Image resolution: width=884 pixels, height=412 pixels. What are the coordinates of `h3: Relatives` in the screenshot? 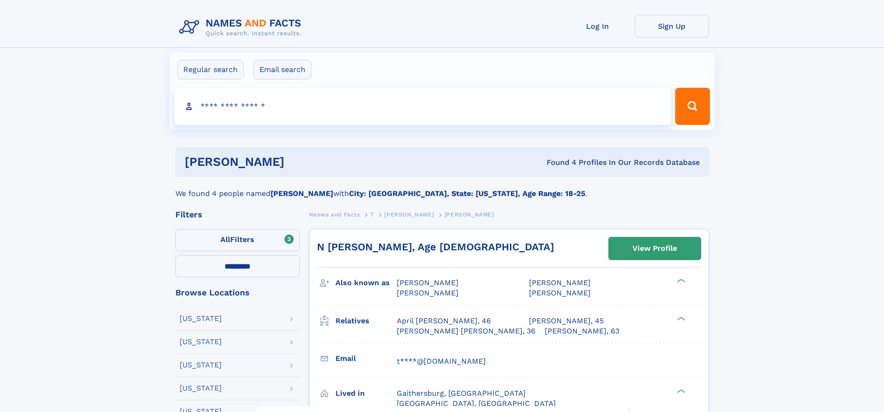 It's located at (366, 321).